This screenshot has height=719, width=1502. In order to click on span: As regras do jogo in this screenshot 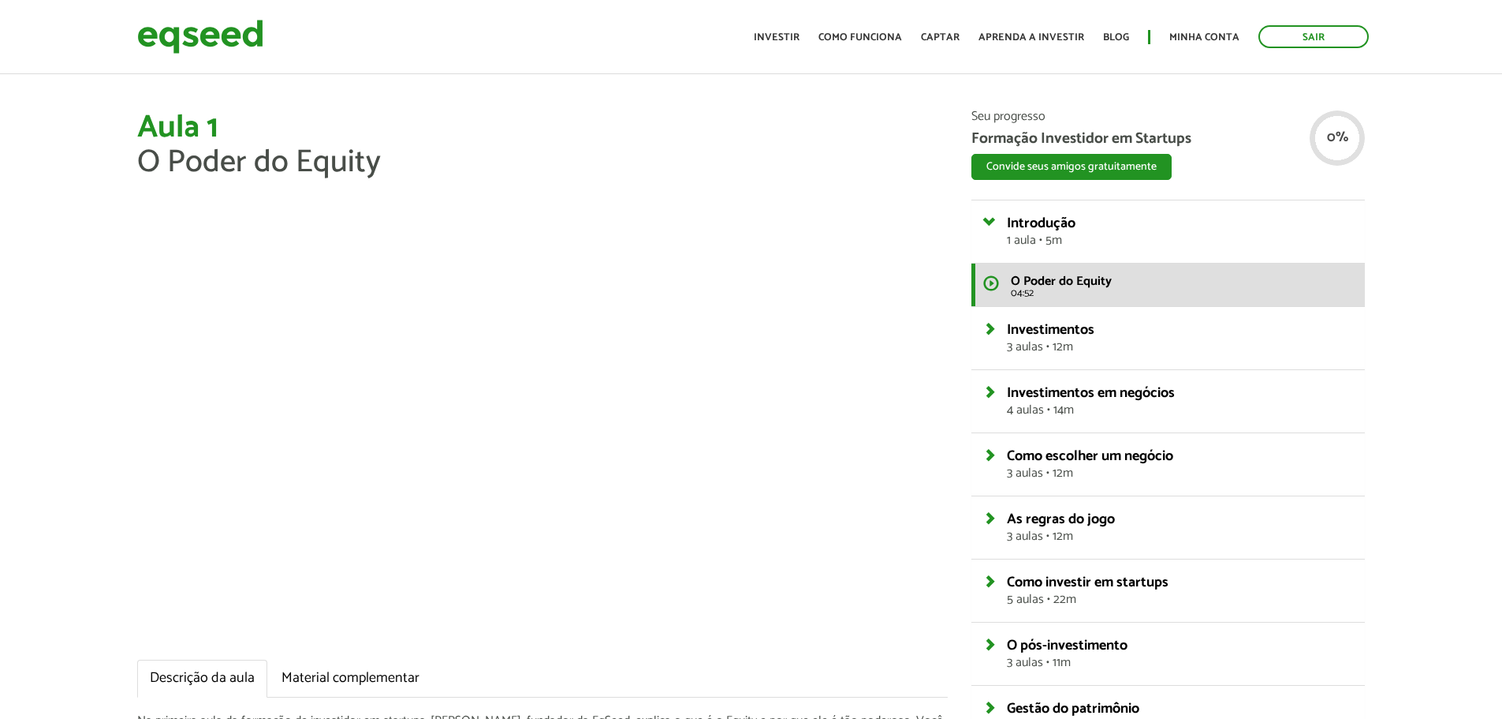, I will do `click(1061, 519)`.